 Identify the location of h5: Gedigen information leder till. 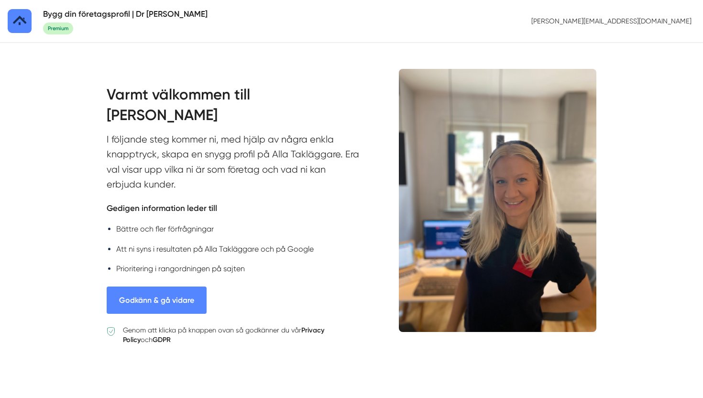
(233, 209).